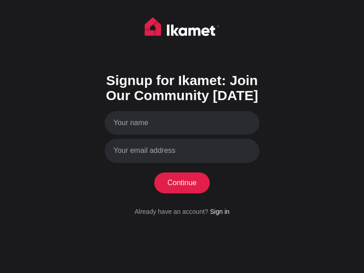  I want to click on span: Already have an account?, so click(172, 212).